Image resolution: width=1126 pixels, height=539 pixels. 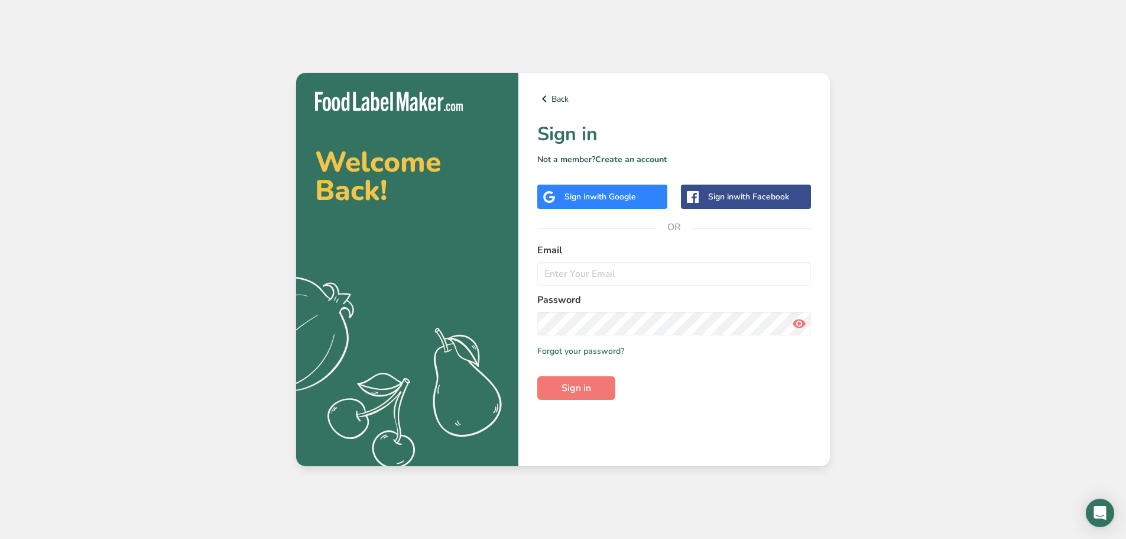 I want to click on p: Not a member?, so click(x=674, y=159).